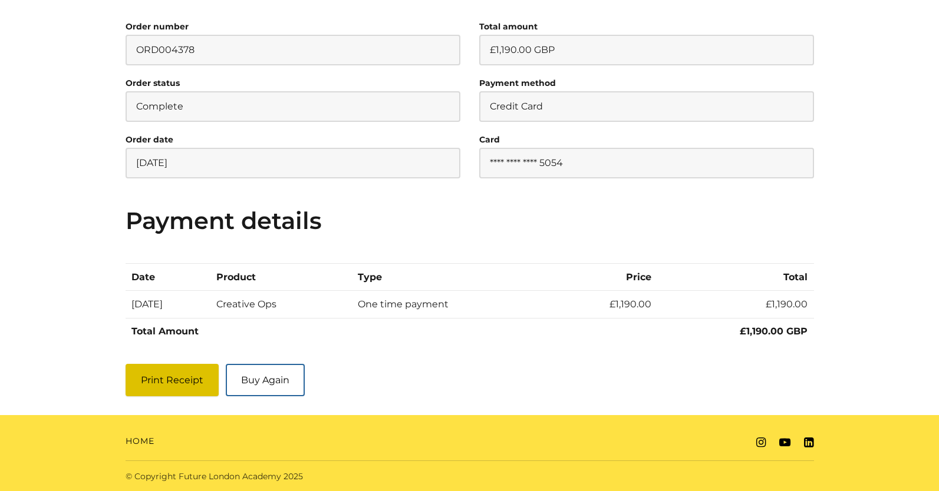 The width and height of the screenshot is (939, 491). I want to click on button: Print Receipt, so click(172, 380).